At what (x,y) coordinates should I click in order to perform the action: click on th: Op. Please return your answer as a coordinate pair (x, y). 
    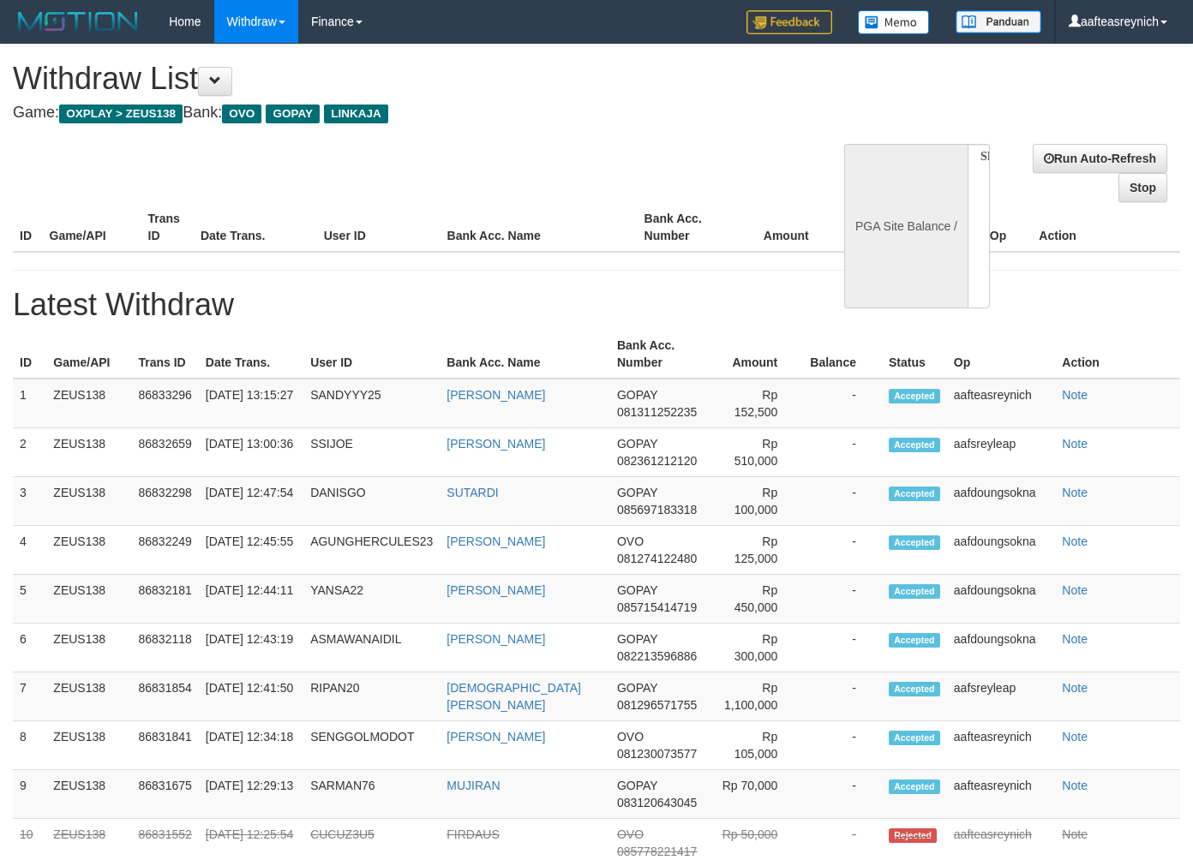
    Looking at the image, I should click on (1008, 227).